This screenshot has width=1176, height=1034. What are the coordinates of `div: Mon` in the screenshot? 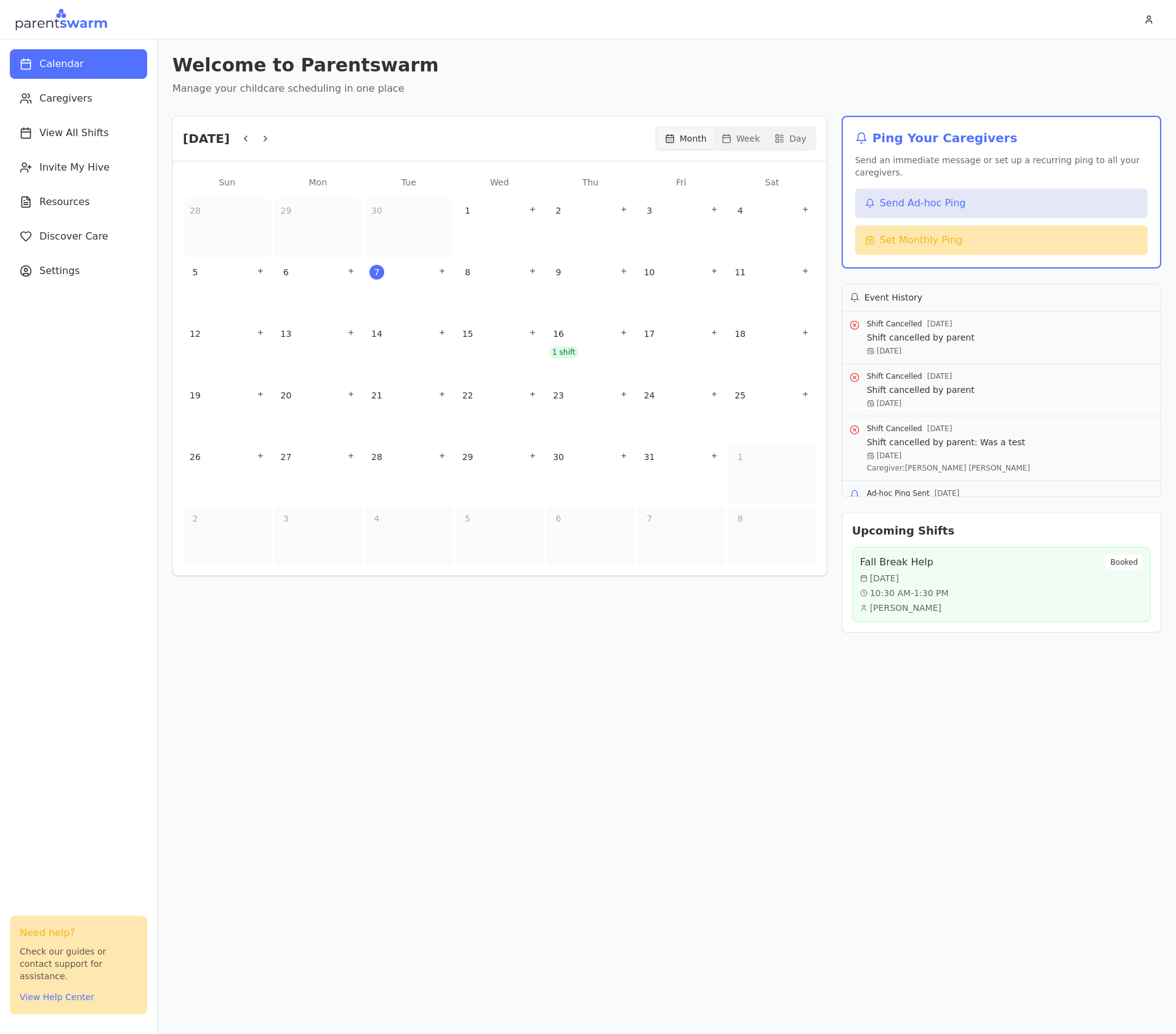 It's located at (319, 182).